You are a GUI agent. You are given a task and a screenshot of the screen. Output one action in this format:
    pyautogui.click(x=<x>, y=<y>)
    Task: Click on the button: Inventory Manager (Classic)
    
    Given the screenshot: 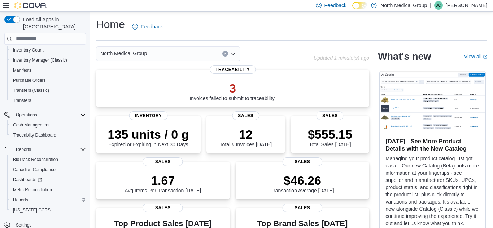 What is the action you would take?
    pyautogui.click(x=48, y=60)
    